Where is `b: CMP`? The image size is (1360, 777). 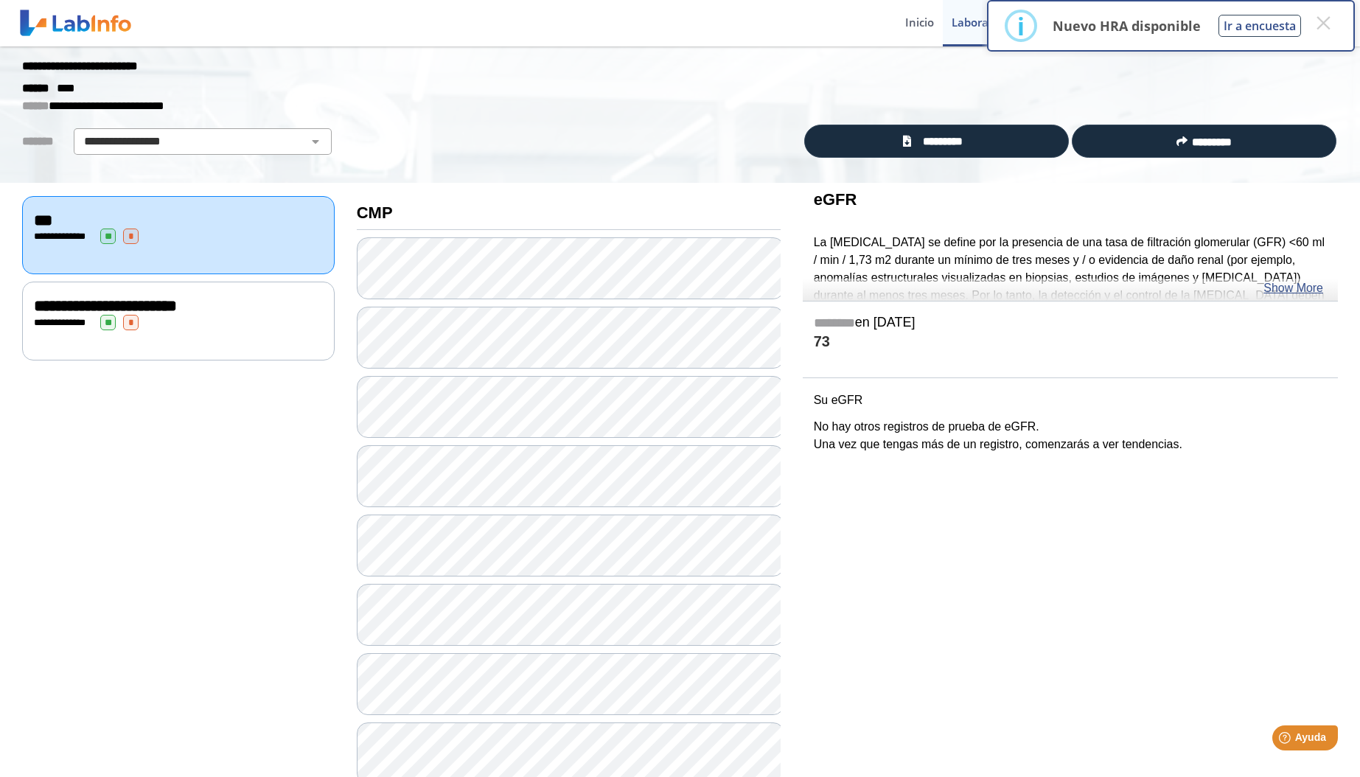 b: CMP is located at coordinates (374, 212).